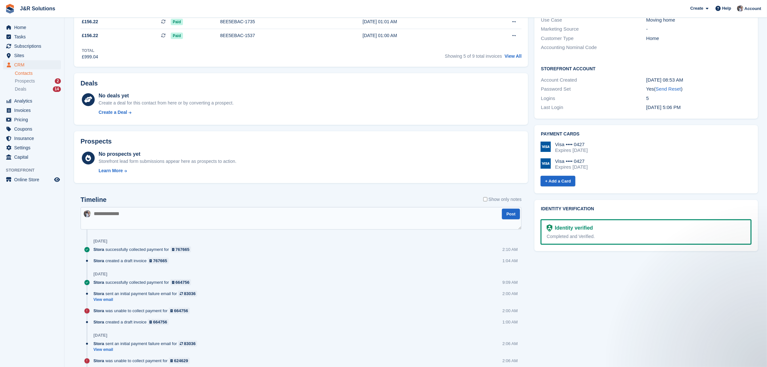 The height and width of the screenshot is (367, 767). I want to click on button: Post, so click(511, 214).